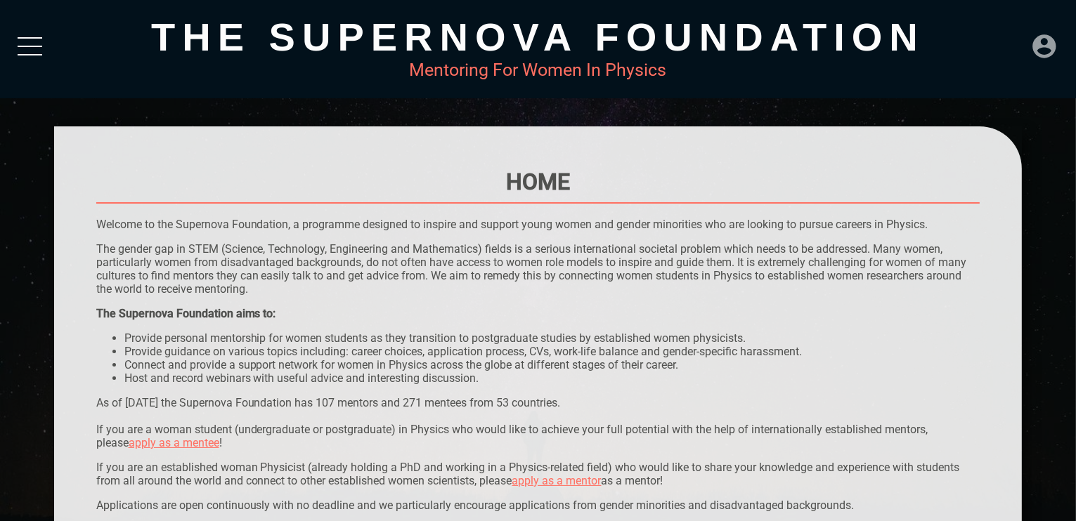  What do you see at coordinates (538, 505) in the screenshot?
I see `p: Applications are open continuously with no deadline and we particularly encourage applications fr...` at bounding box center [538, 505].